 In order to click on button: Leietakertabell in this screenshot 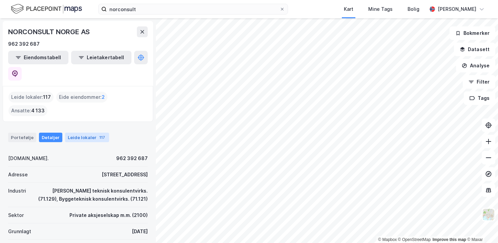, I will do `click(101, 58)`.